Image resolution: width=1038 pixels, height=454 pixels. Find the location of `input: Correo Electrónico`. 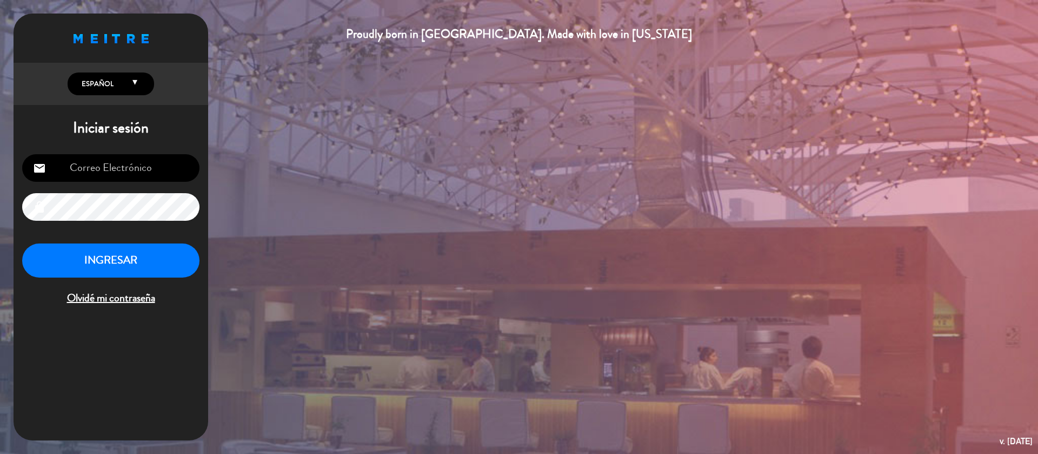

input: Correo Electrónico is located at coordinates (111, 168).